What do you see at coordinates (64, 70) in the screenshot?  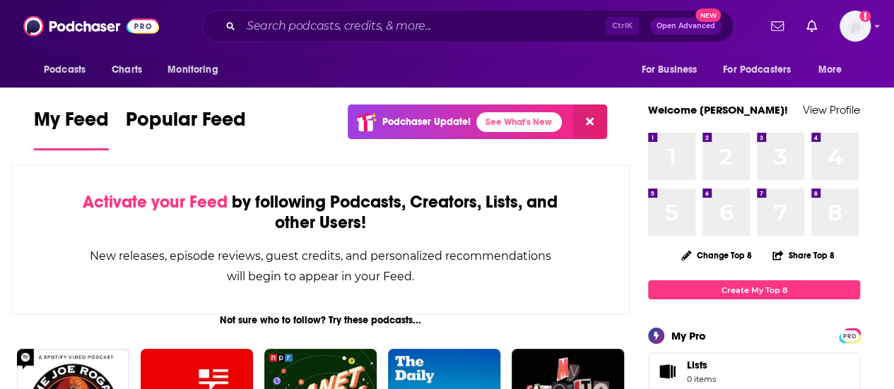 I see `span: Podcasts` at bounding box center [64, 70].